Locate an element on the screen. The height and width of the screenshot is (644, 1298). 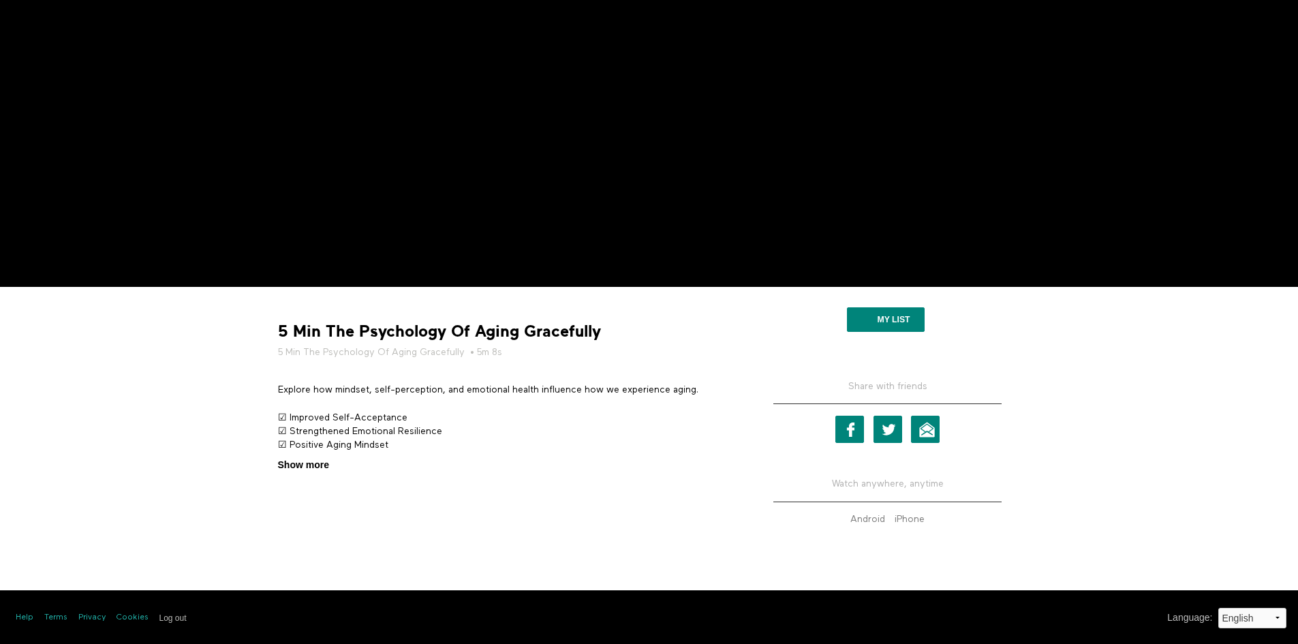
p: Explore how mindset, self-perception, and emotional health influence how we experience aging. is located at coordinates (506, 390).